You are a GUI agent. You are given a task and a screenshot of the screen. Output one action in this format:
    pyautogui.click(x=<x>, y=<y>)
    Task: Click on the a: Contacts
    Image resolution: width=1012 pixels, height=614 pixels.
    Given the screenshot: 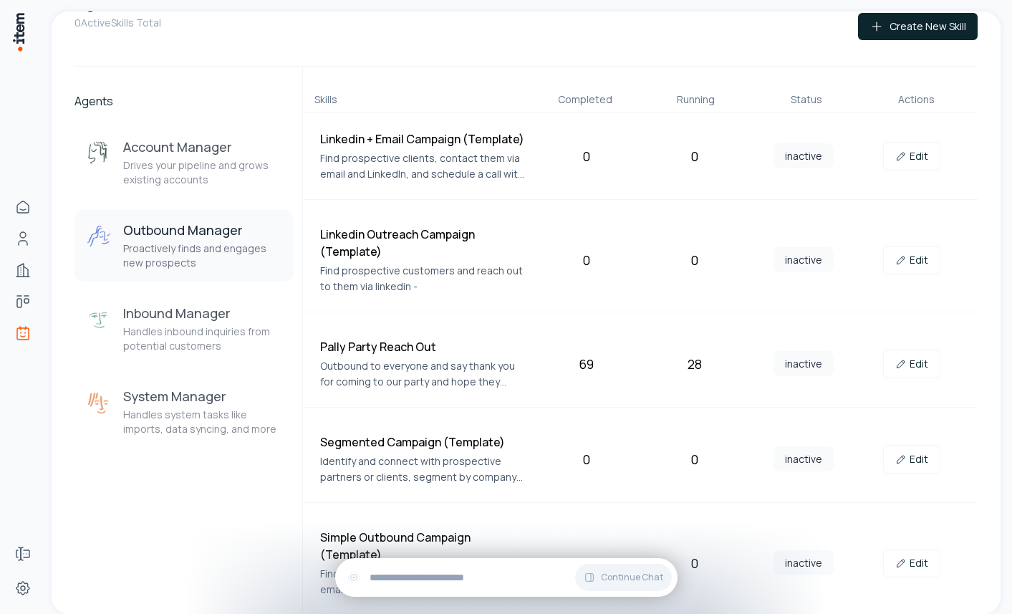 What is the action you would take?
    pyautogui.click(x=23, y=238)
    